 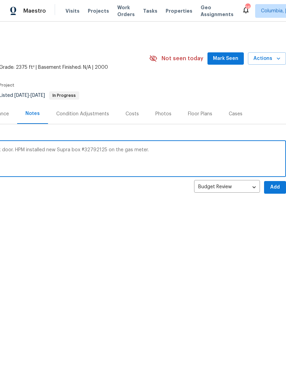 What do you see at coordinates (72, 11) in the screenshot?
I see `span: Visits` at bounding box center [72, 11].